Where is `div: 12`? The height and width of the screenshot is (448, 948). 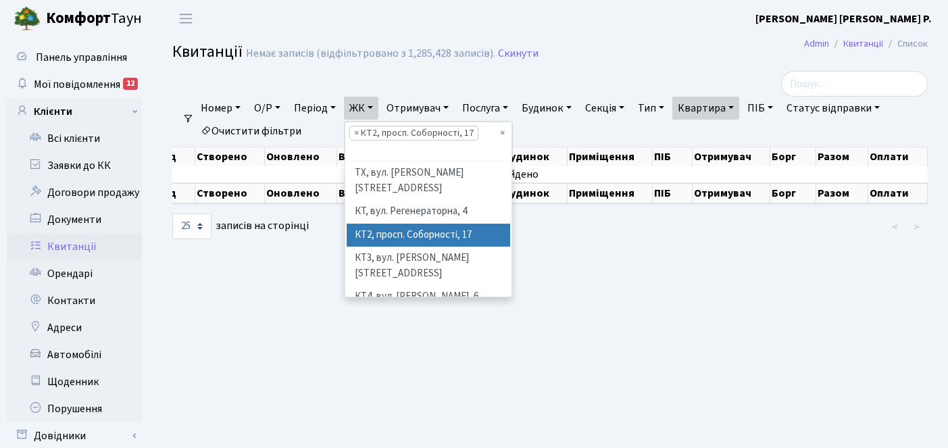
div: 12 is located at coordinates (130, 84).